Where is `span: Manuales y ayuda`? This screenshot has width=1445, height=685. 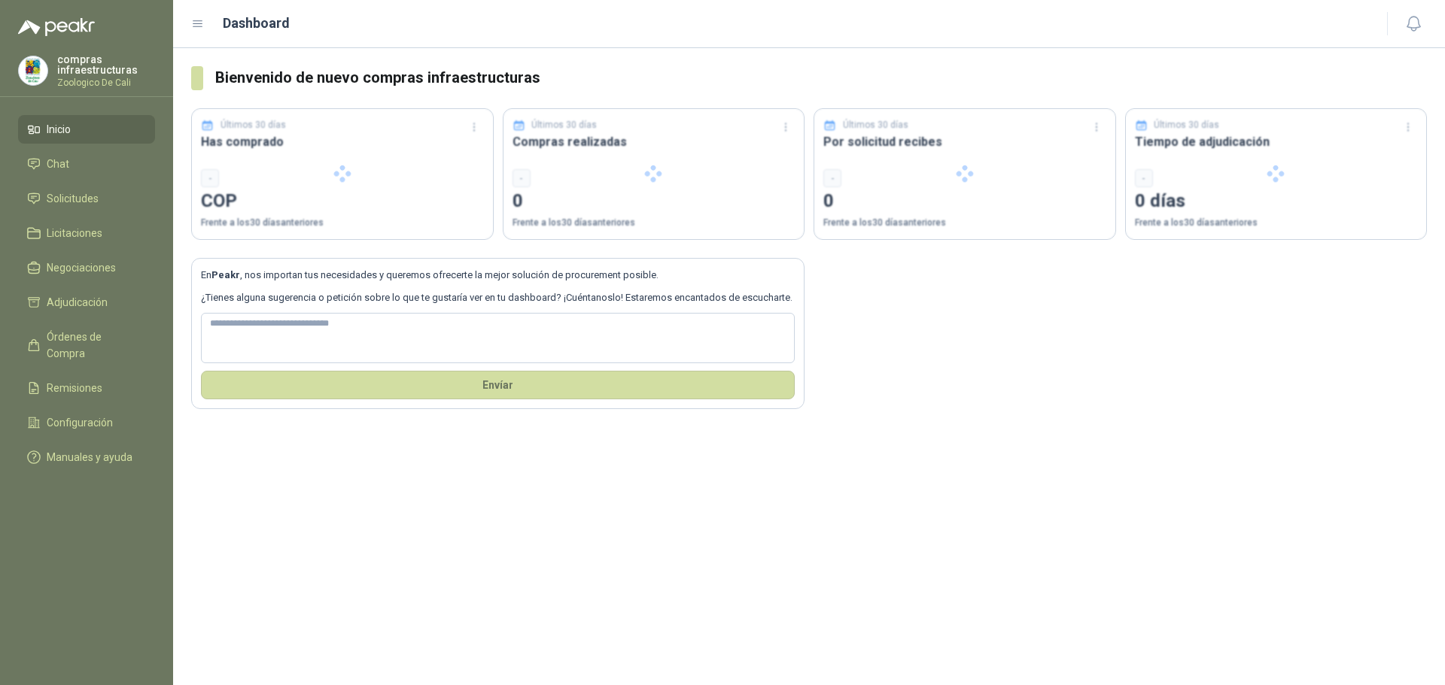
span: Manuales y ayuda is located at coordinates (90, 457).